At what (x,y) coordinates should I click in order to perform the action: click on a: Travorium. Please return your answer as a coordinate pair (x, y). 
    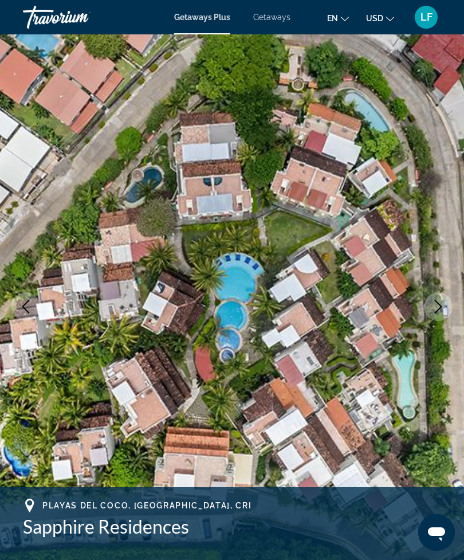
    Looking at the image, I should click on (80, 17).